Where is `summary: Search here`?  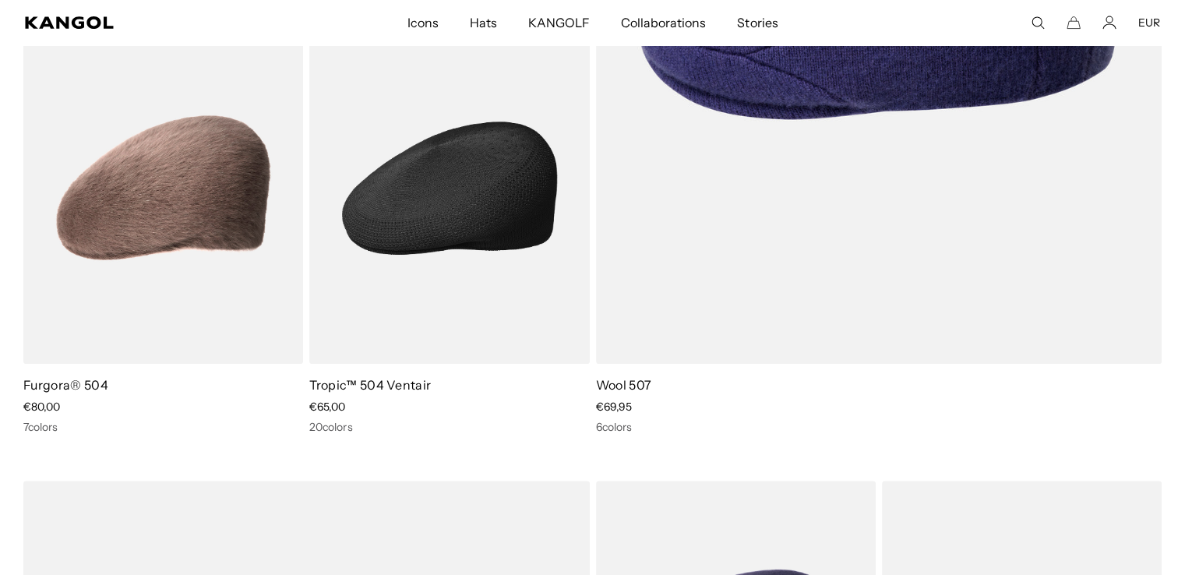 summary: Search here is located at coordinates (1038, 23).